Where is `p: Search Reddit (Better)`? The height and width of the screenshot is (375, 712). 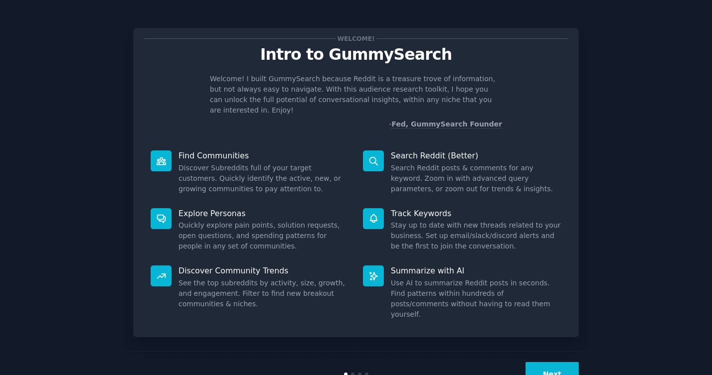
p: Search Reddit (Better) is located at coordinates (476, 155).